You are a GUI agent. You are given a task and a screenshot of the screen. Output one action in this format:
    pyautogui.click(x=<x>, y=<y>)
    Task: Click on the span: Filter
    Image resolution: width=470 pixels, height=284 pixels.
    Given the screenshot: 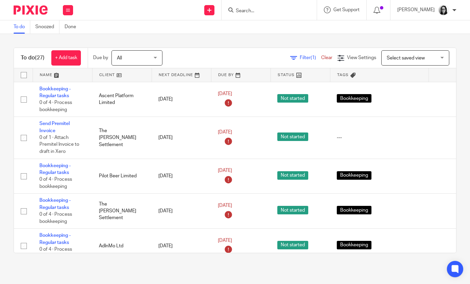 What is the action you would take?
    pyautogui.click(x=310, y=58)
    